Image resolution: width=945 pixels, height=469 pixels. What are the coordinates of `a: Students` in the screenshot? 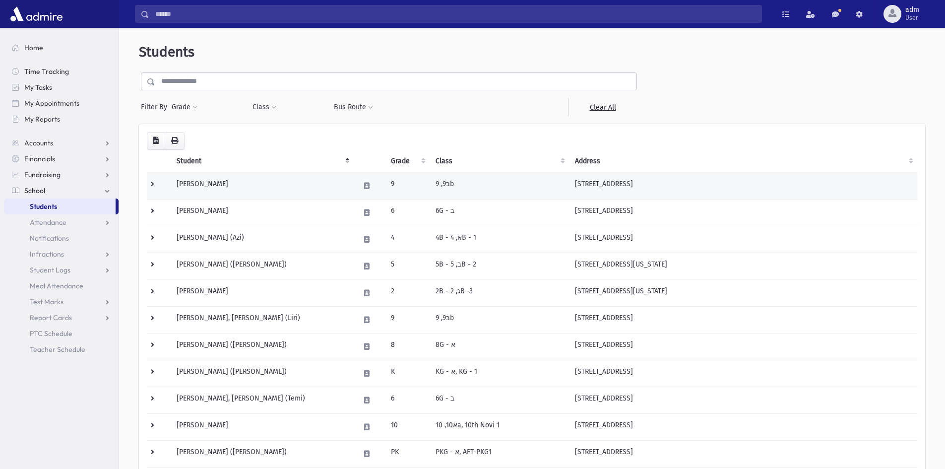 It's located at (60, 206).